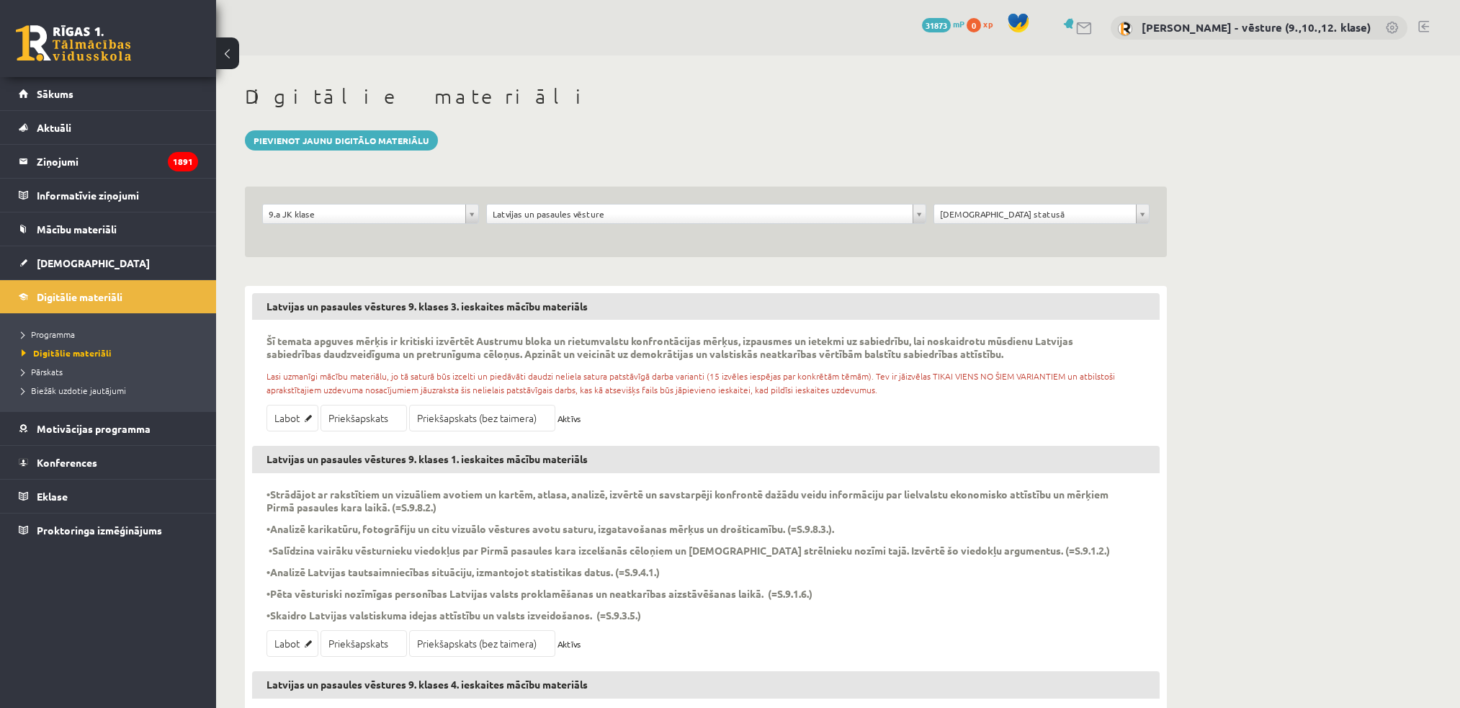  I want to click on a: Pārskats, so click(112, 372).